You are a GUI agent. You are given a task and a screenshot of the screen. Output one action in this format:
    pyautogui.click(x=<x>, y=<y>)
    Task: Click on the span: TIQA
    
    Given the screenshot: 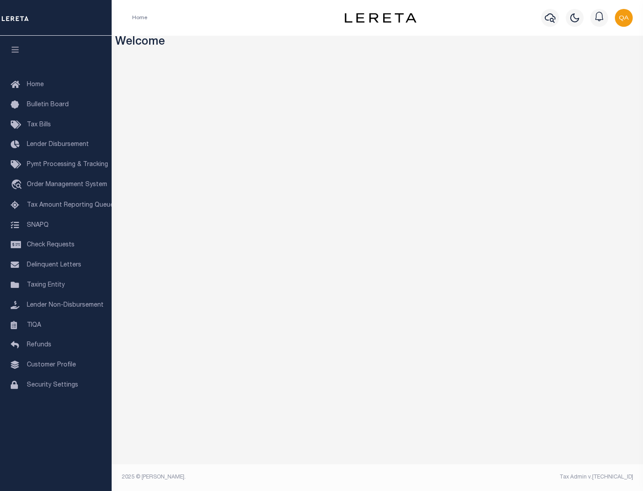 What is the action you would take?
    pyautogui.click(x=34, y=325)
    